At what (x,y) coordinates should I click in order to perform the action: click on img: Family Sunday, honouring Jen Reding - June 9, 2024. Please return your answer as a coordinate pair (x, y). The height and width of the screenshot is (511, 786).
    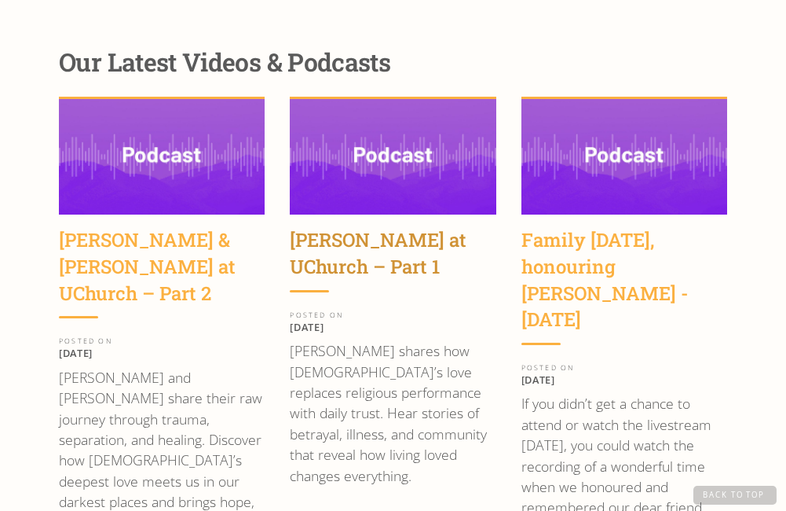
    Looking at the image, I should click on (624, 157).